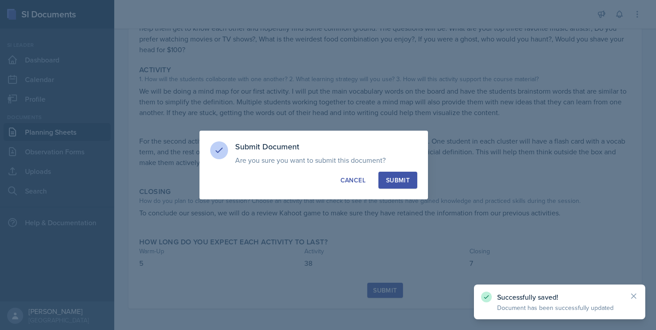  I want to click on div: Submit, so click(398, 180).